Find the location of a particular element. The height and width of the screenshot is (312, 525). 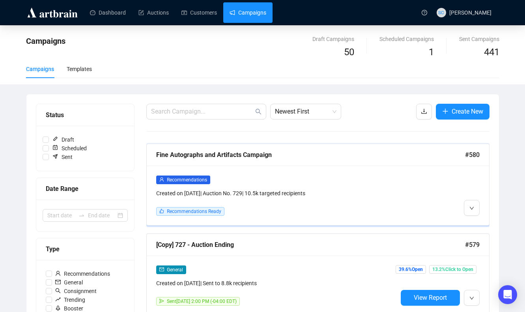

span: to is located at coordinates (82, 215).